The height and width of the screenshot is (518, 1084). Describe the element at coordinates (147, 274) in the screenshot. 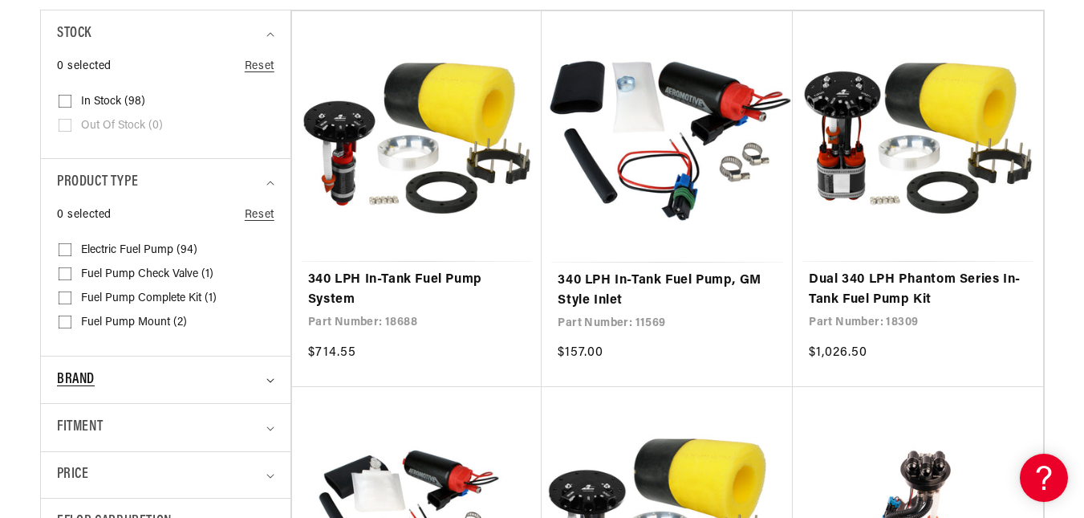

I see `span: Fuel Pump Check Valve (1)` at that location.